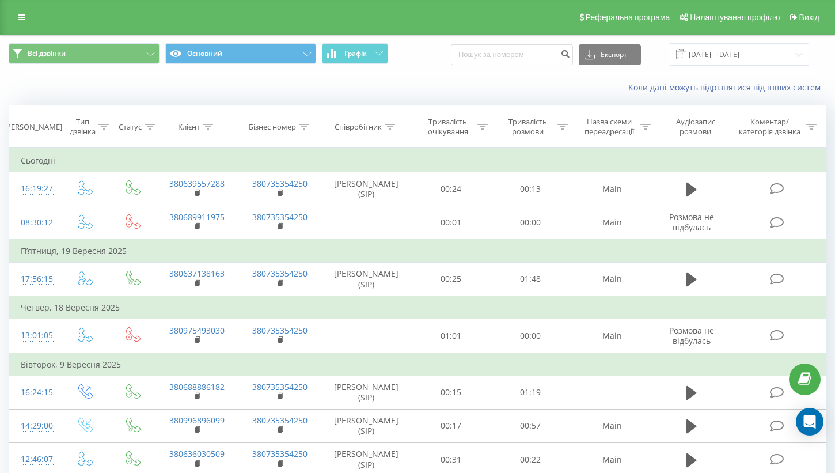 The width and height of the screenshot is (835, 473). What do you see at coordinates (189, 127) in the screenshot?
I see `div: Клієнт` at bounding box center [189, 127].